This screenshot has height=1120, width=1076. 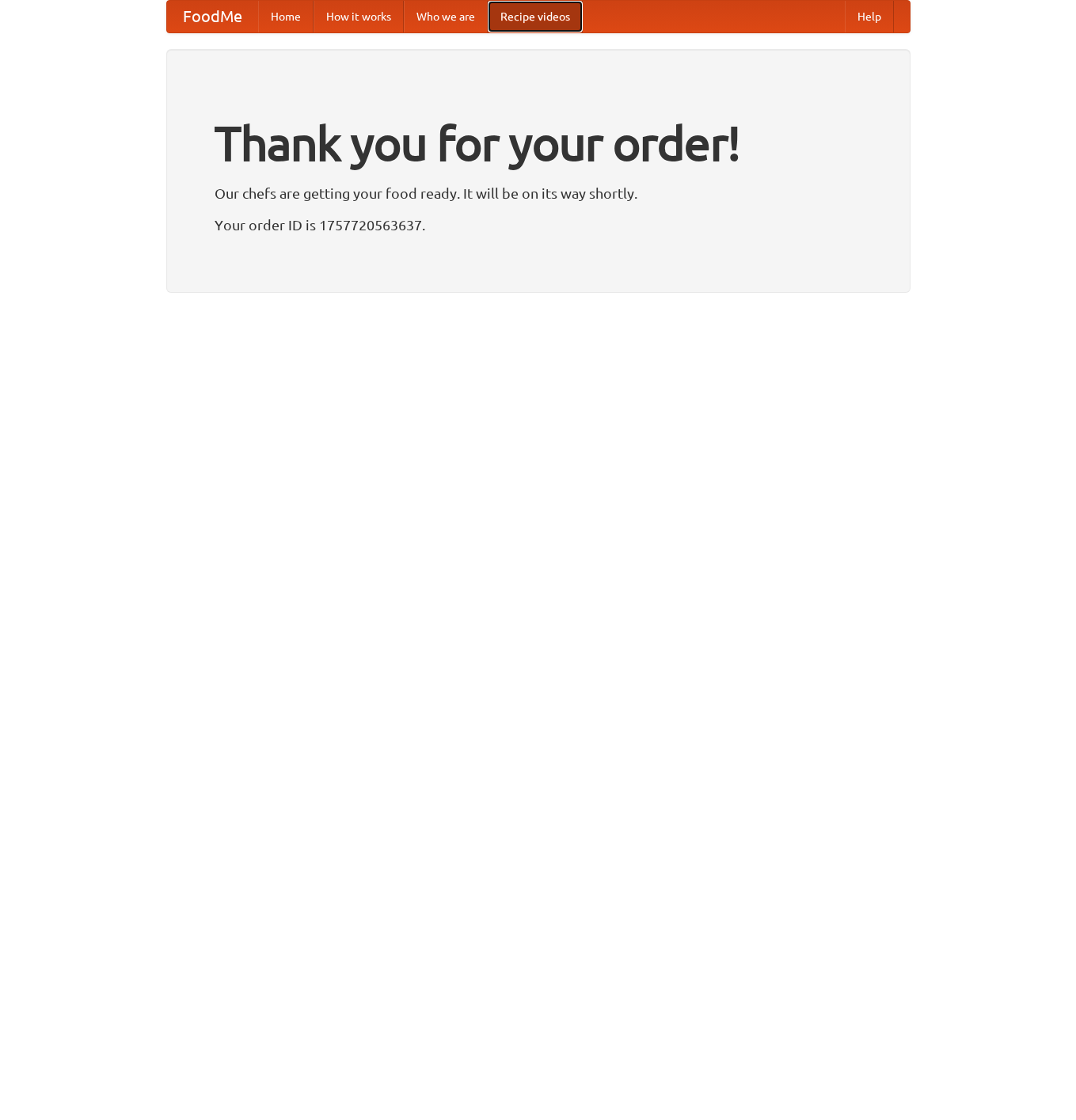 I want to click on a: Home, so click(x=286, y=16).